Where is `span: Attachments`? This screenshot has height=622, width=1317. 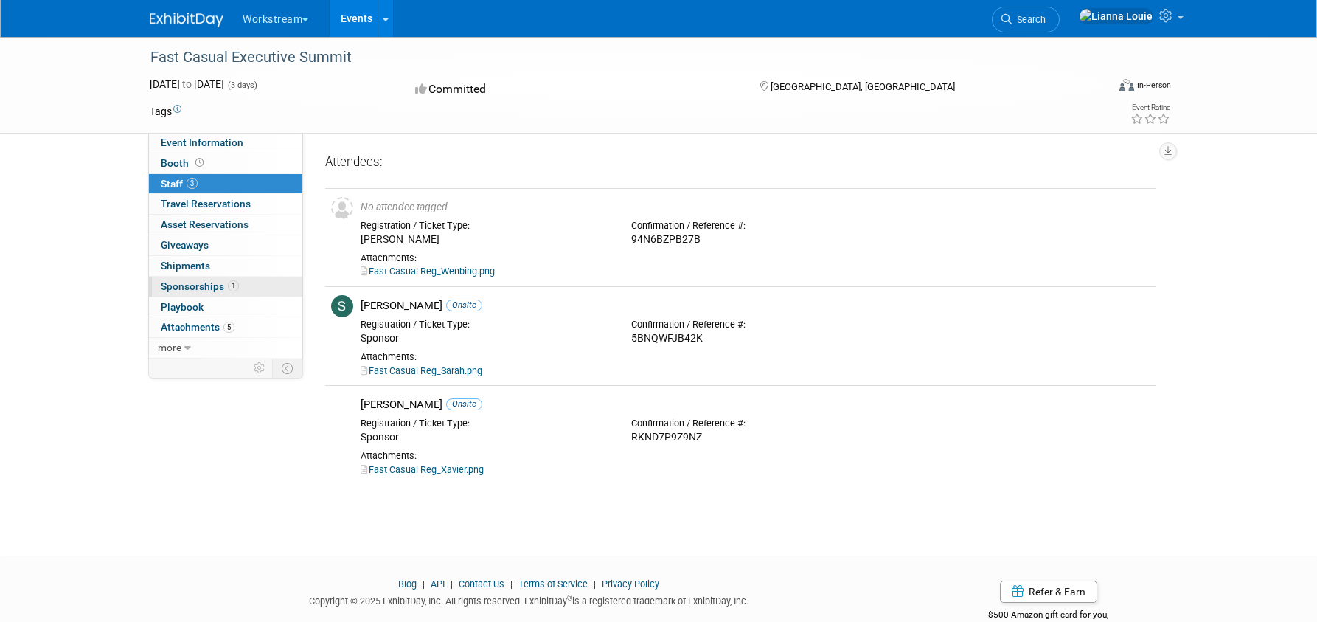
span: Attachments is located at coordinates (198, 327).